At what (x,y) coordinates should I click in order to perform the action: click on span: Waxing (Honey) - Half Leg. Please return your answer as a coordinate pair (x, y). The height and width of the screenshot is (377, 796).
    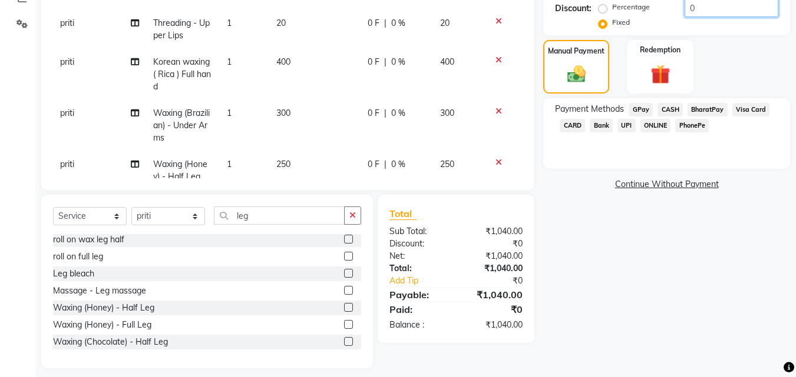
    Looking at the image, I should click on (180, 170).